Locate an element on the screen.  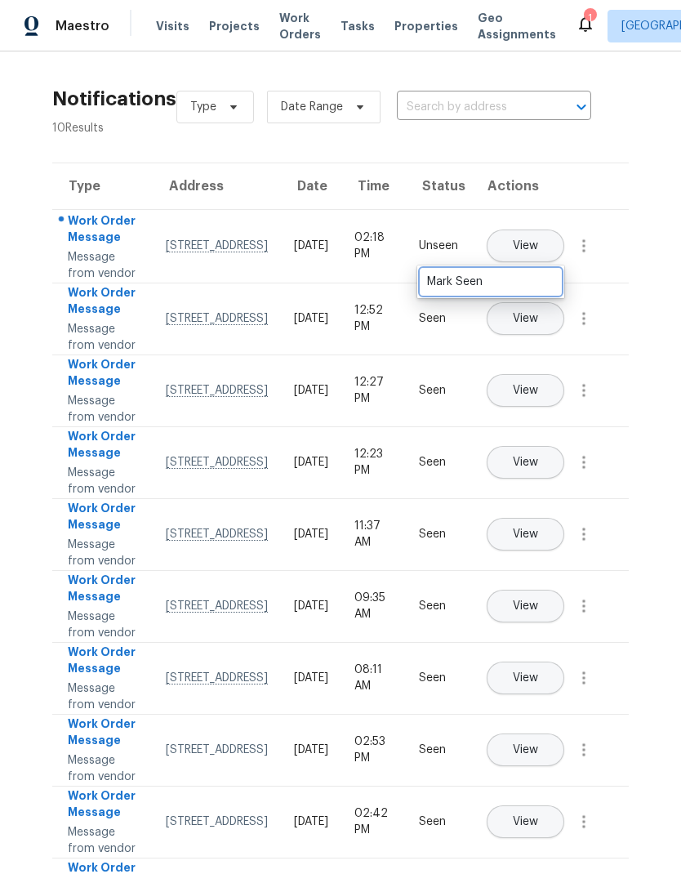
div: 12:52 PM is located at coordinates (373, 319).